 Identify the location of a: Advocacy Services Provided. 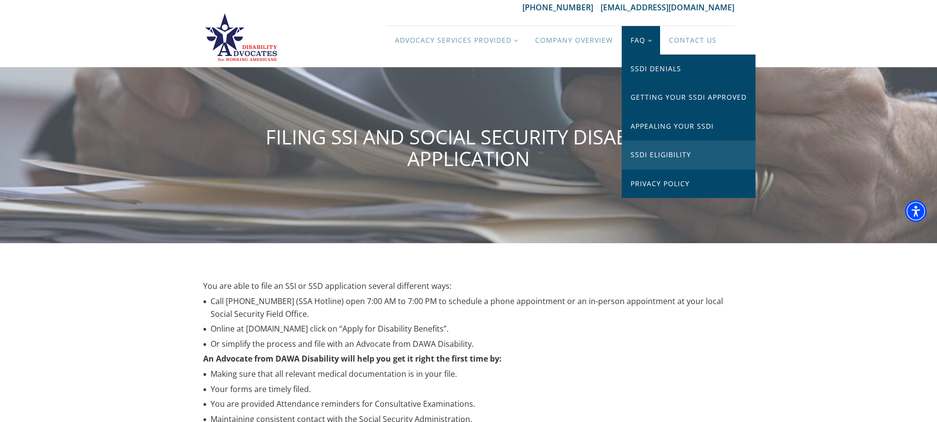
(456, 40).